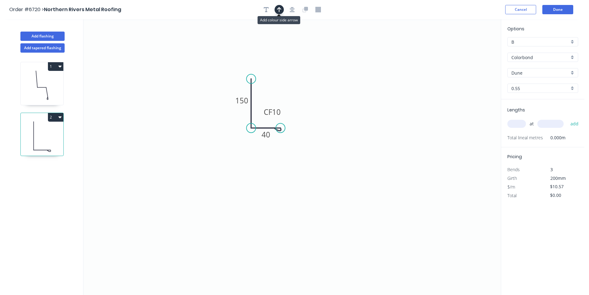  I want to click on input: Price level, so click(541, 42).